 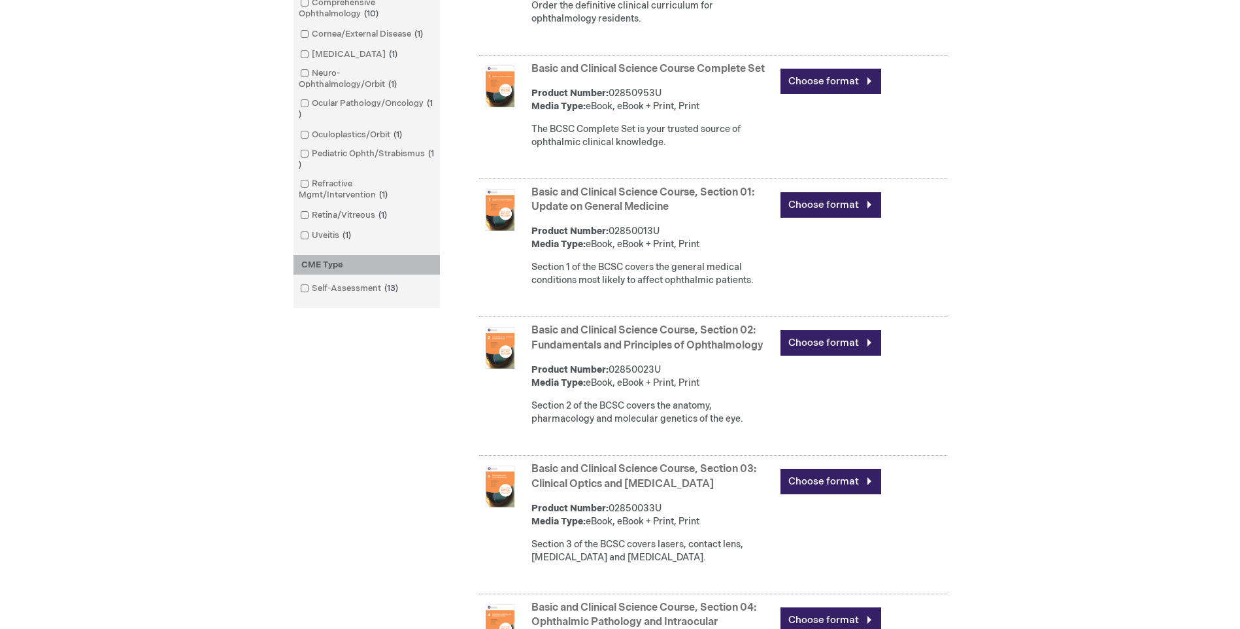 What do you see at coordinates (648, 69) in the screenshot?
I see `a: Basic and Clinical Science Course Complete Set` at bounding box center [648, 69].